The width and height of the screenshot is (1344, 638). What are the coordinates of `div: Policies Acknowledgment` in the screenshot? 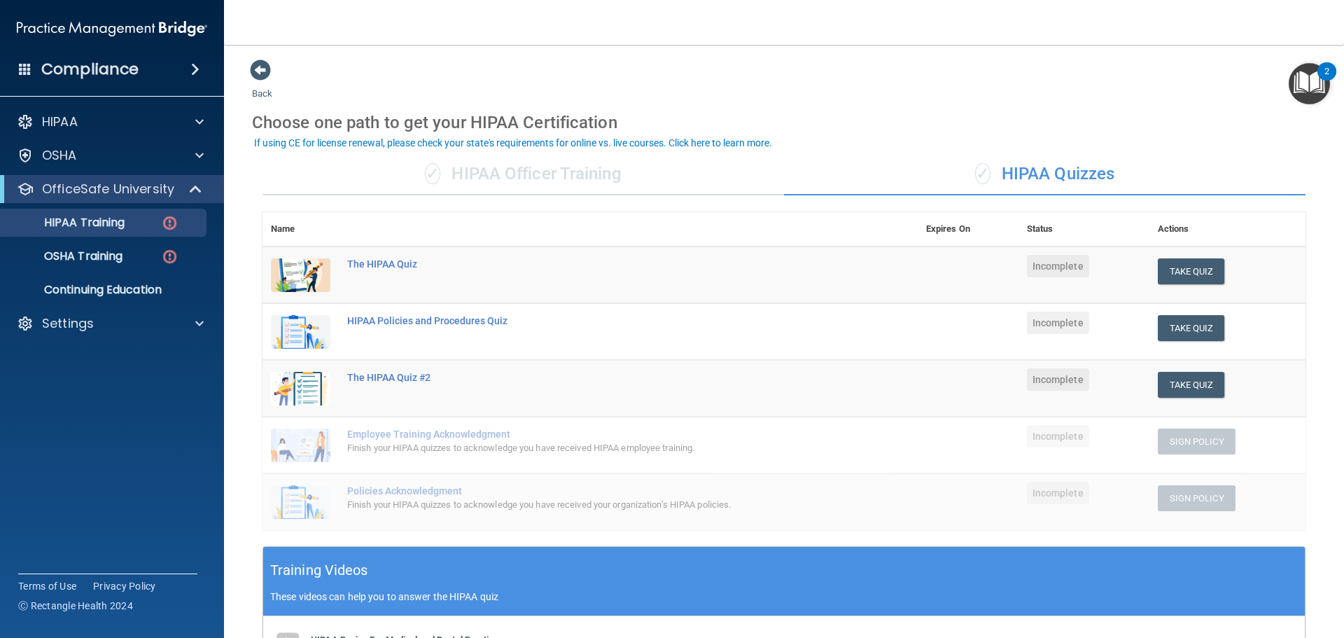 It's located at (597, 491).